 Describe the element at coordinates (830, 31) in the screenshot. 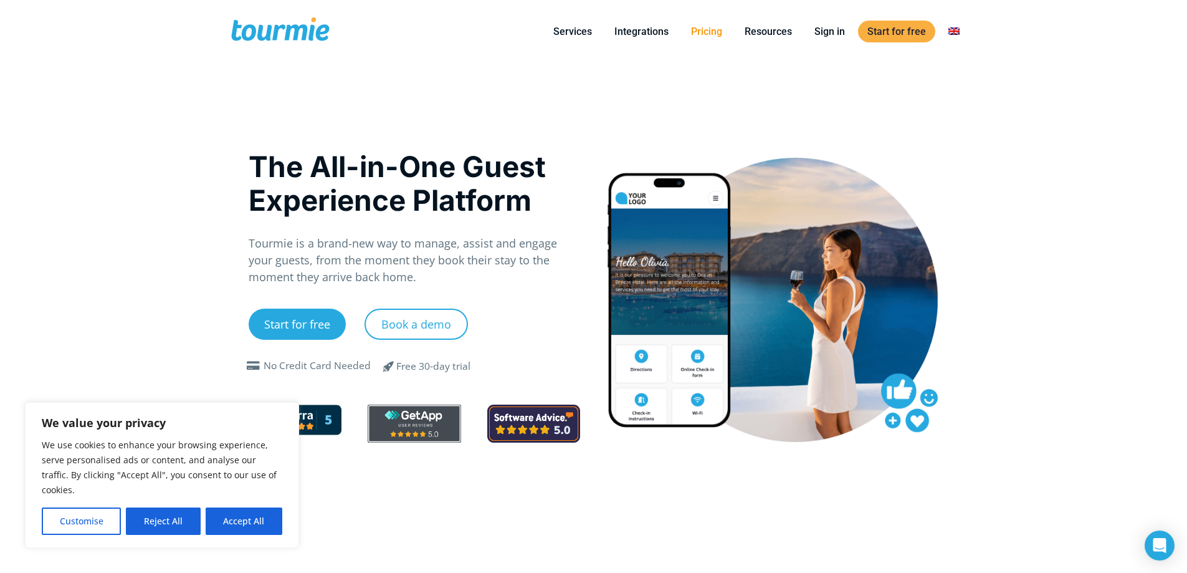

I see `a: Sign in` at that location.